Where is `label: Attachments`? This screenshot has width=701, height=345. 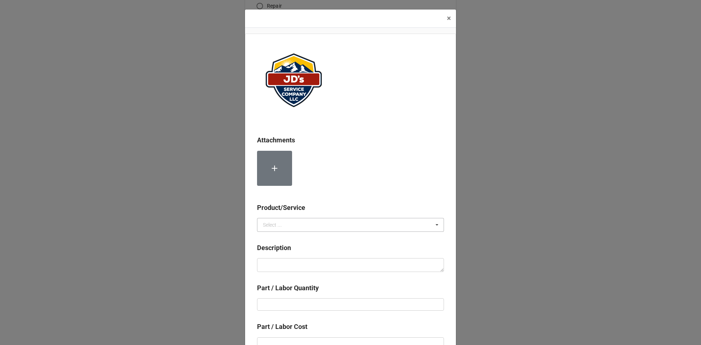
label: Attachments is located at coordinates (276, 140).